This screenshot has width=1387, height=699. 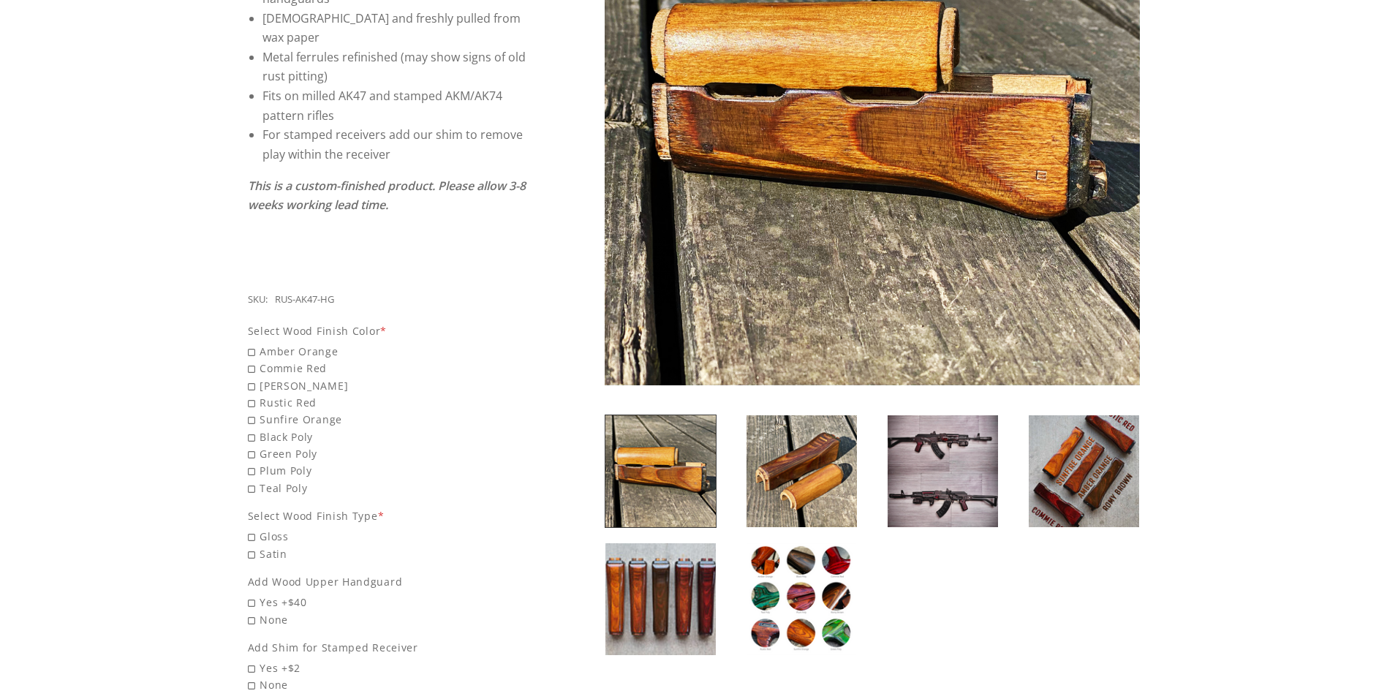 What do you see at coordinates (388, 602) in the screenshot?
I see `span: Yes +$40` at bounding box center [388, 602].